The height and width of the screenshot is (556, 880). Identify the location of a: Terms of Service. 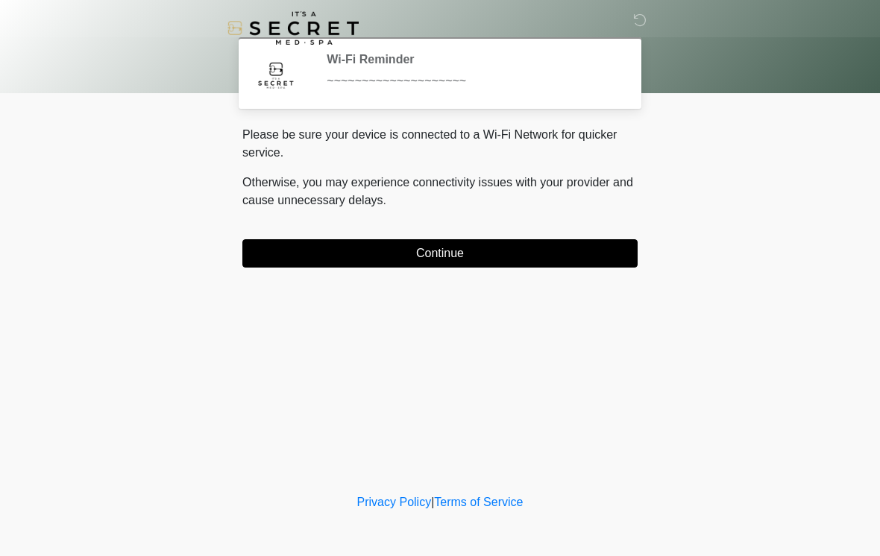
(478, 502).